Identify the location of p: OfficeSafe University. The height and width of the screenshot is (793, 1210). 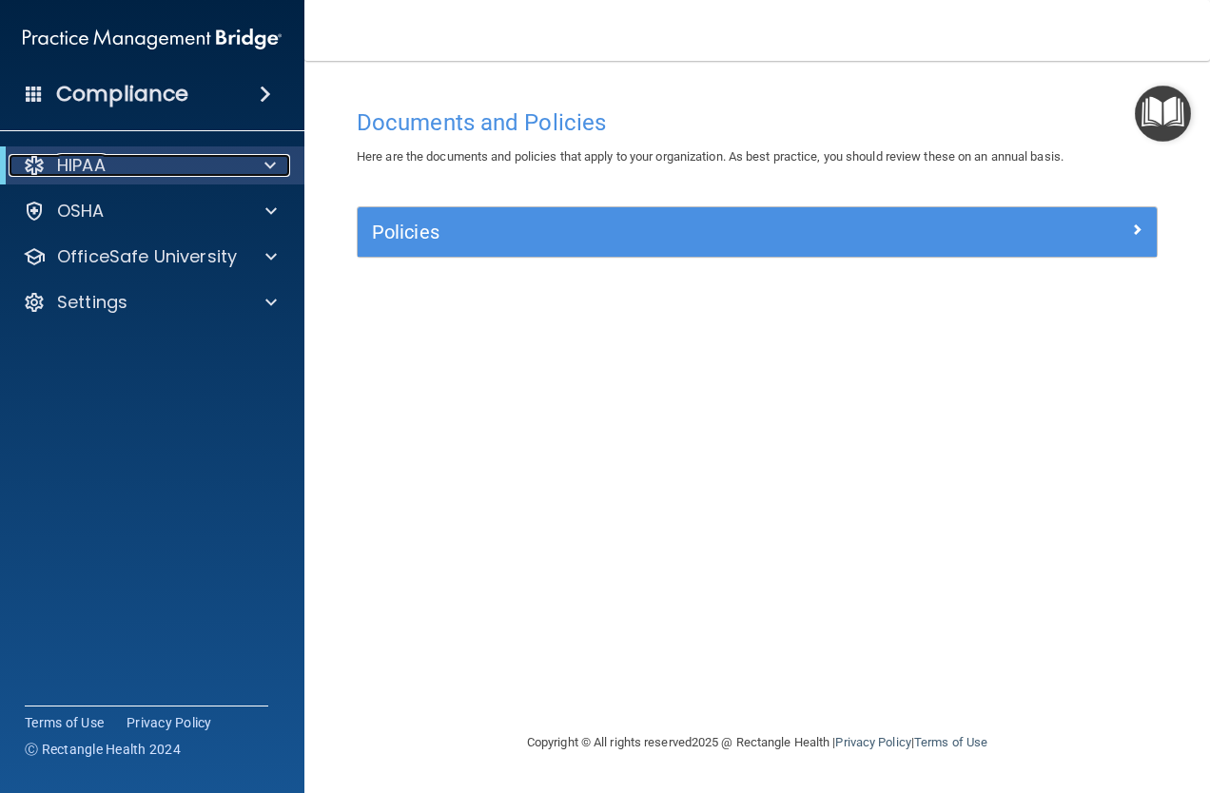
(146, 257).